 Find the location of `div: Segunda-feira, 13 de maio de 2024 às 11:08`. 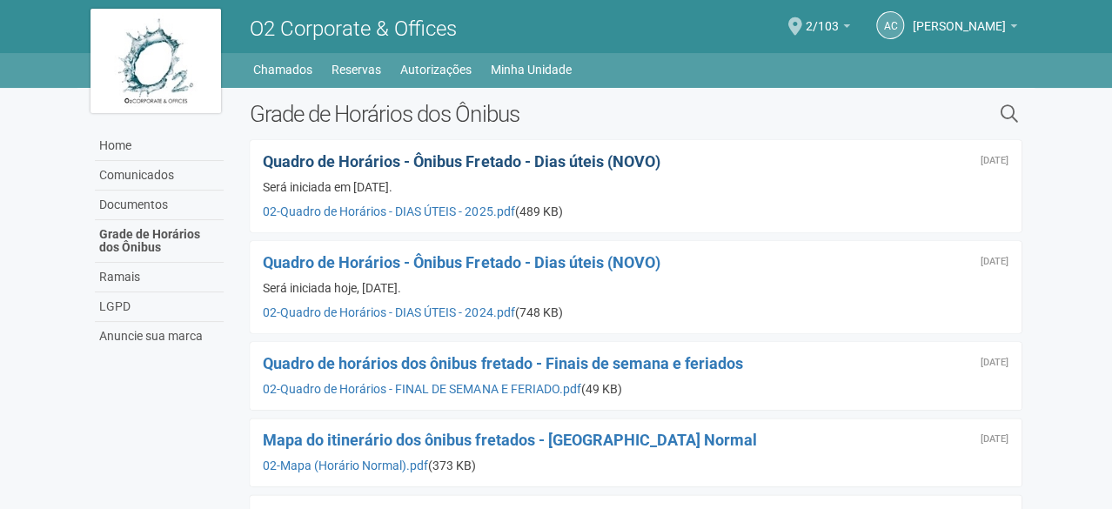

div: Segunda-feira, 13 de maio de 2024 às 11:08 is located at coordinates (994, 262).